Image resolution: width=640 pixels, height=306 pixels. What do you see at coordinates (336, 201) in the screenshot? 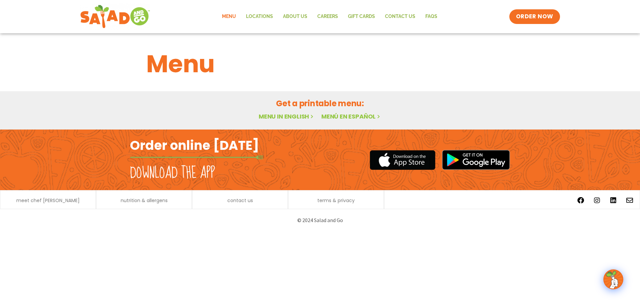
I see `span: terms & privacy` at bounding box center [336, 201].